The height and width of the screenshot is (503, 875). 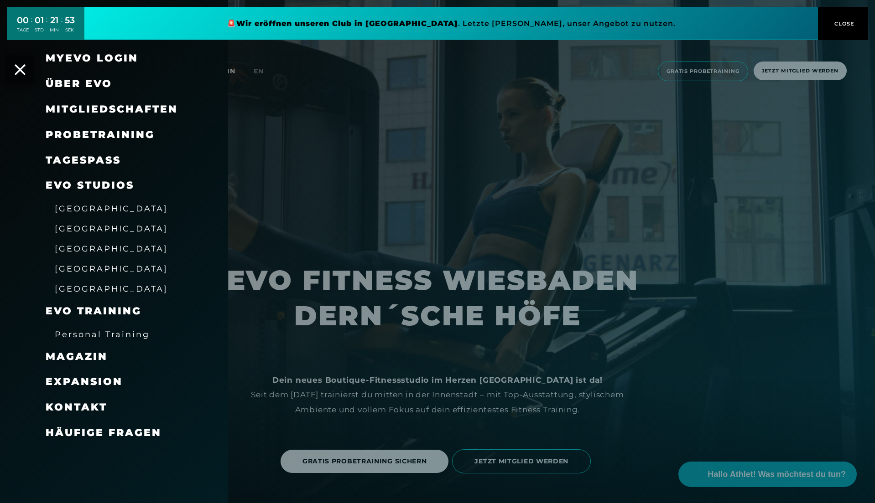 What do you see at coordinates (70, 20) in the screenshot?
I see `div: 53` at bounding box center [70, 20].